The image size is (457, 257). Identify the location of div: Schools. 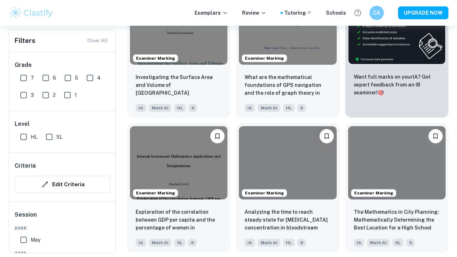
(336, 13).